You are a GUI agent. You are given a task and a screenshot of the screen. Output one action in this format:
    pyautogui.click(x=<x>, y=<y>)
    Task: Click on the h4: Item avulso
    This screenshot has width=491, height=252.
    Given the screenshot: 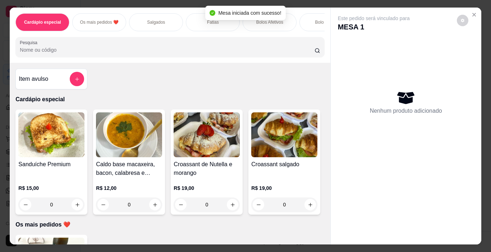 What is the action you would take?
    pyautogui.click(x=33, y=79)
    